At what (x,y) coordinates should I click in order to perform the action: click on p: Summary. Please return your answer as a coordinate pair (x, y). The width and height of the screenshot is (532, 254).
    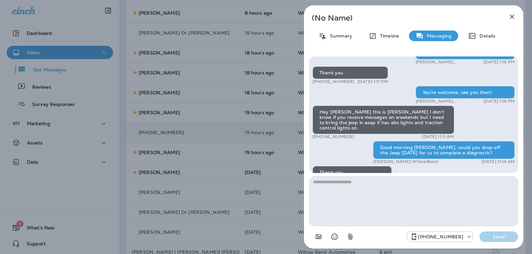
    Looking at the image, I should click on (339, 36).